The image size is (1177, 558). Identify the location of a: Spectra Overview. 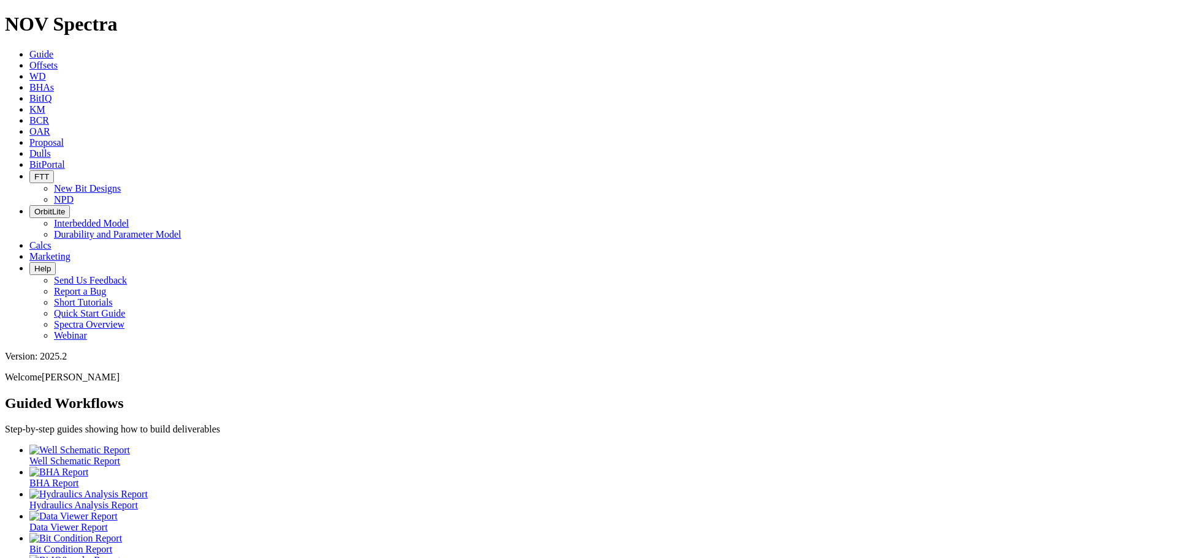
(89, 324).